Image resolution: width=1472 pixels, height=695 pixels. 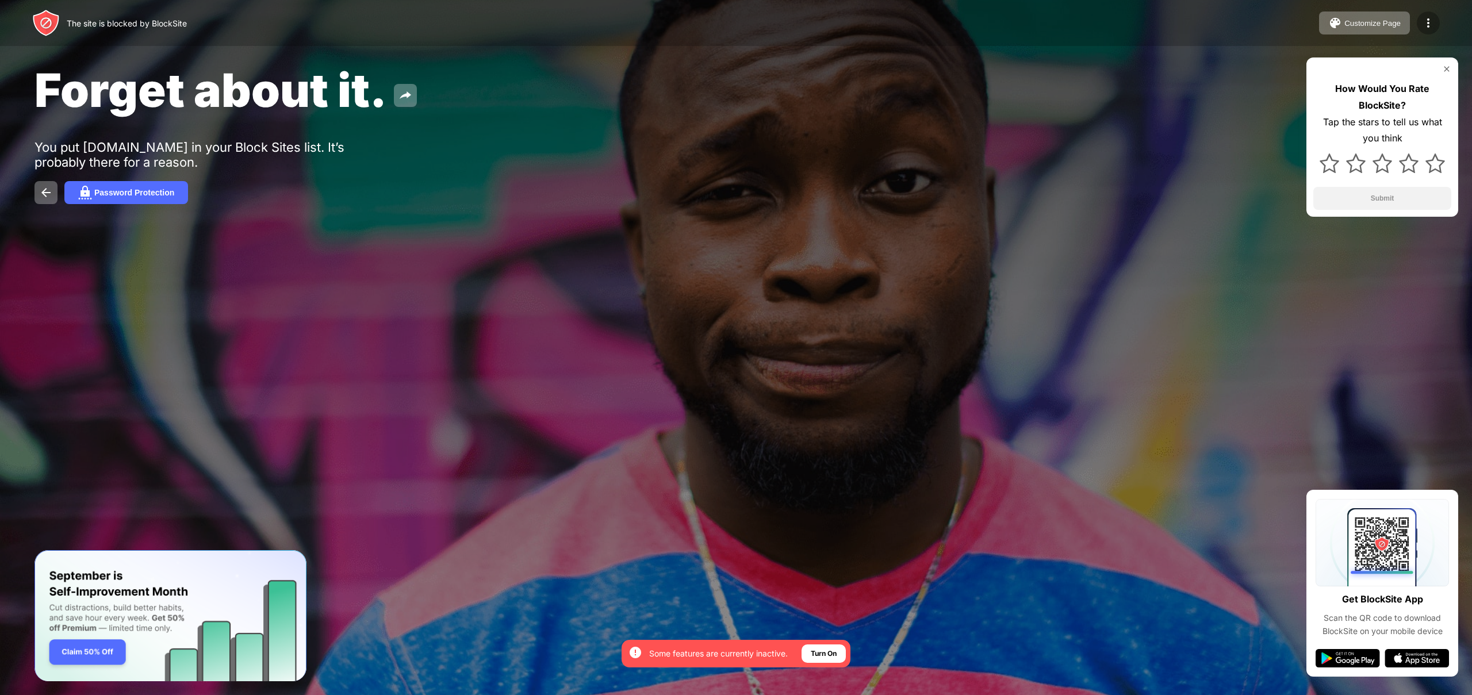 I want to click on img: header-logo.svg, so click(x=46, y=23).